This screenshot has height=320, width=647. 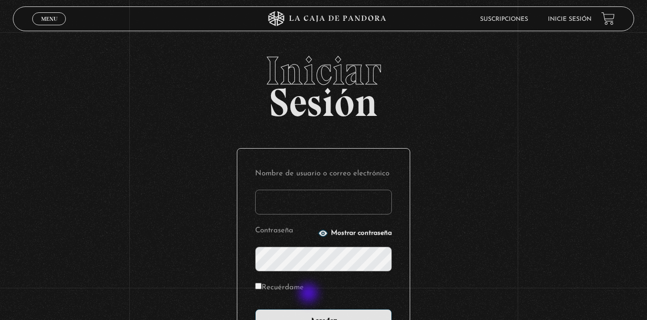 What do you see at coordinates (258, 286) in the screenshot?
I see `input: Recuérdame` at bounding box center [258, 286].